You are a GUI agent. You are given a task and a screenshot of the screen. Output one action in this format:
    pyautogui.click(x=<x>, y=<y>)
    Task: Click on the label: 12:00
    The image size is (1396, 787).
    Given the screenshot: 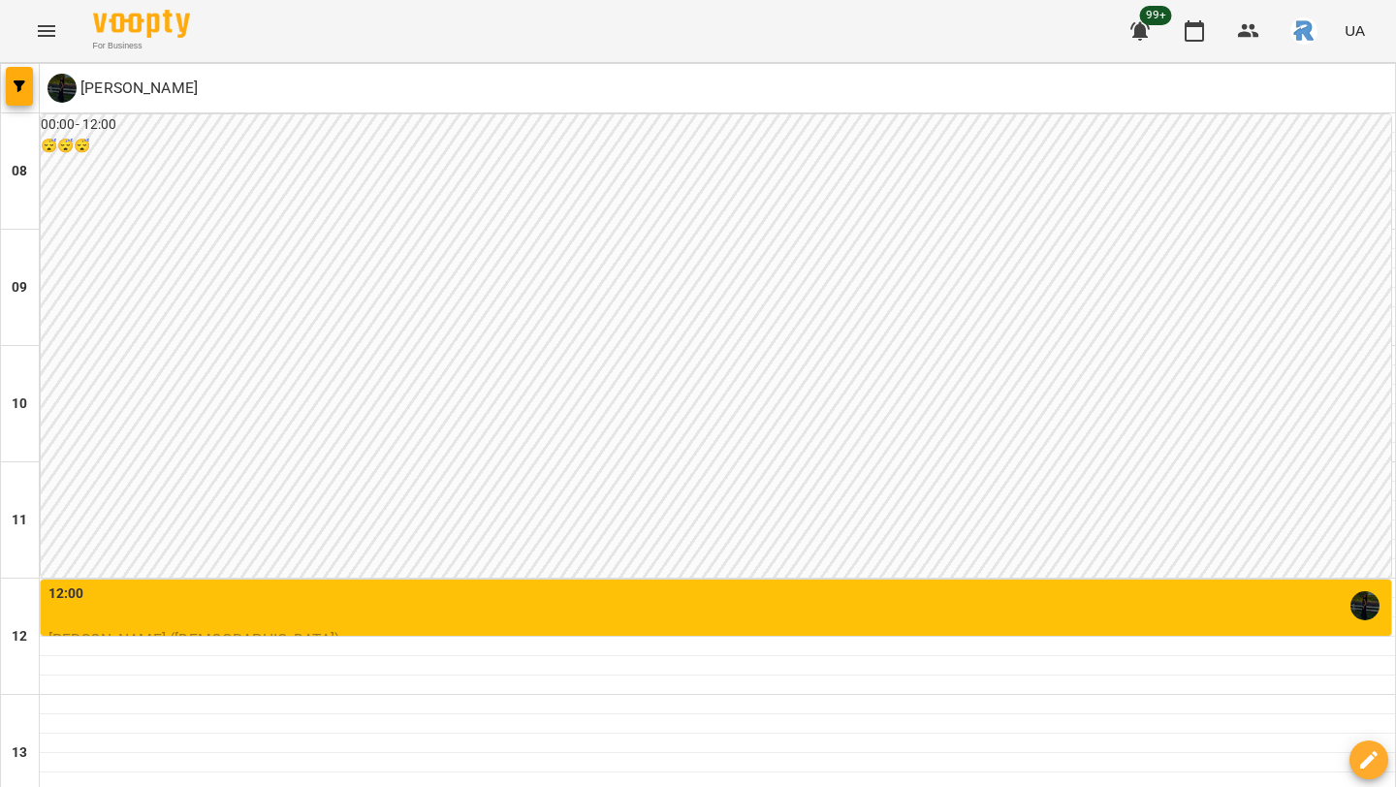 What is the action you would take?
    pyautogui.click(x=66, y=594)
    